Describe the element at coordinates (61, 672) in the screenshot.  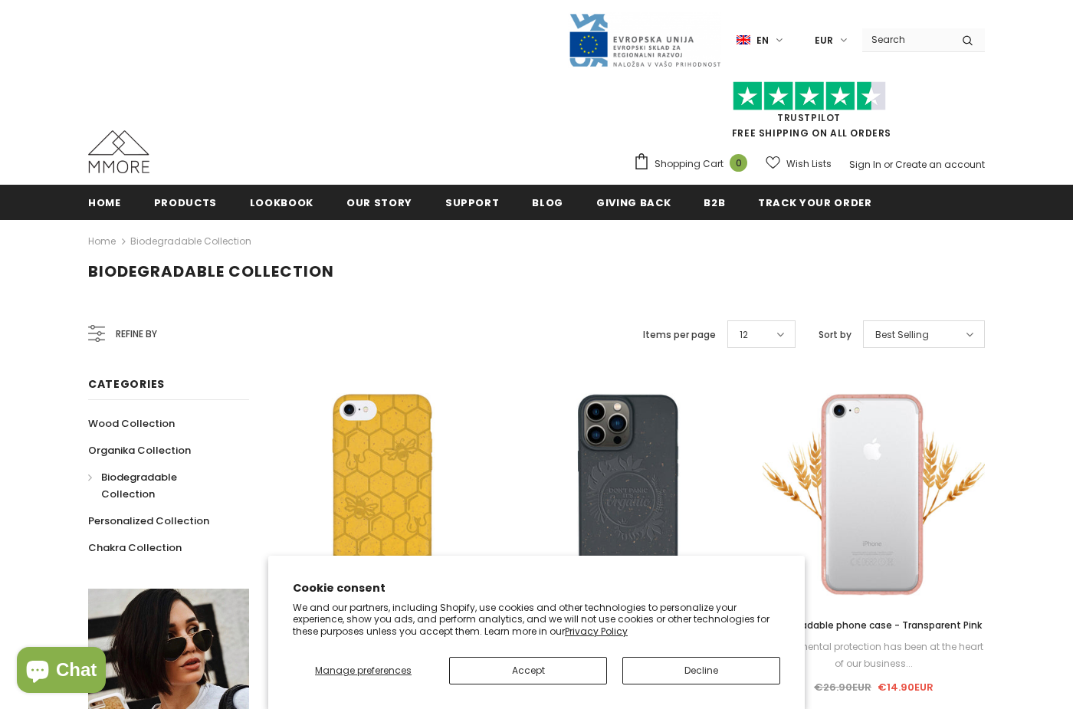
I see `inbox-online-store-chat: Shopify online store chat` at that location.